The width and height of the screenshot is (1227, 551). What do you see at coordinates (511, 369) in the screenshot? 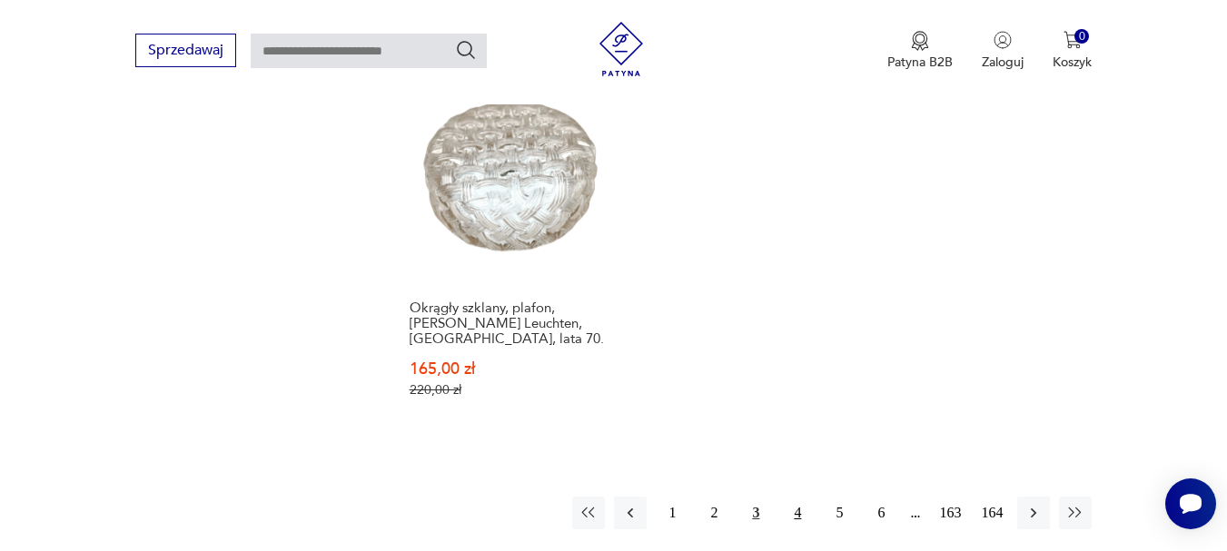
I see `p: 165,00 zł` at bounding box center [511, 369].